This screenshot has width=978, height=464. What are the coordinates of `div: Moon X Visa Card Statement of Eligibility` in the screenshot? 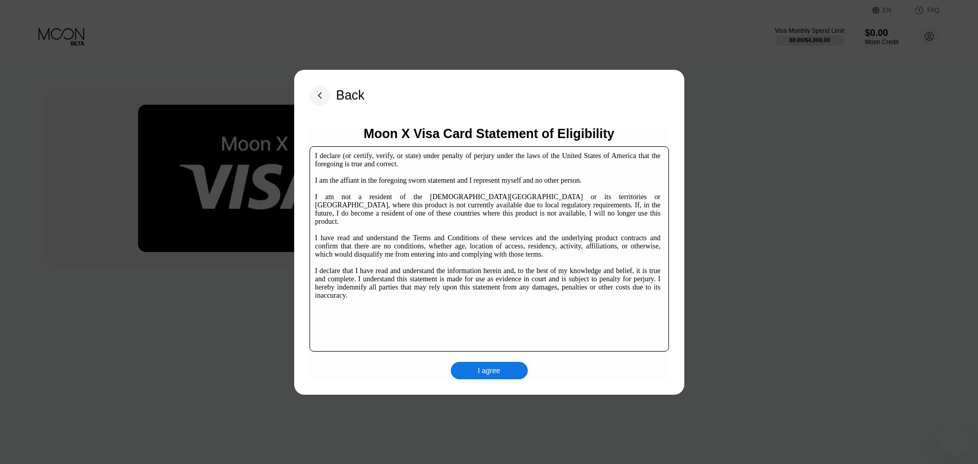 It's located at (489, 133).